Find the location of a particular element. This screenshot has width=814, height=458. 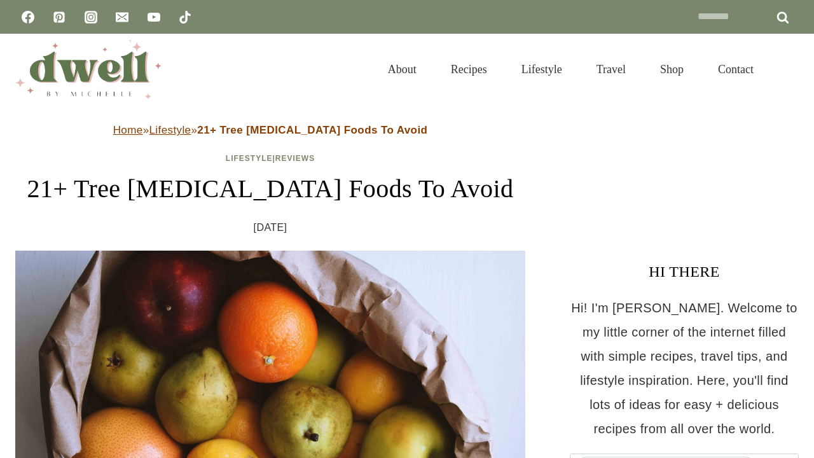

a: Contact is located at coordinates (735, 69).